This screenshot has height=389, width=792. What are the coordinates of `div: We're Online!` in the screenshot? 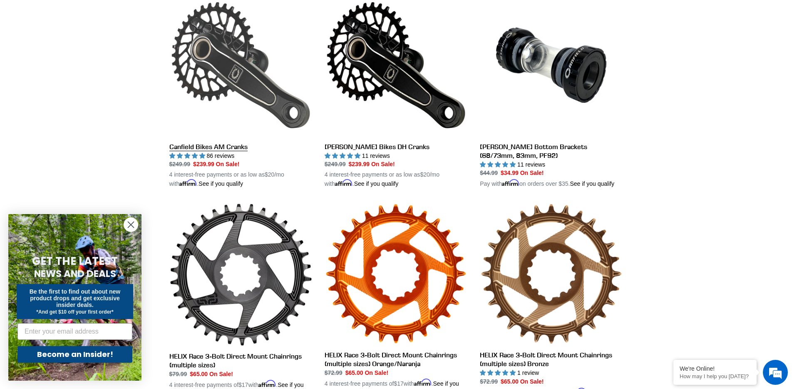 It's located at (715, 368).